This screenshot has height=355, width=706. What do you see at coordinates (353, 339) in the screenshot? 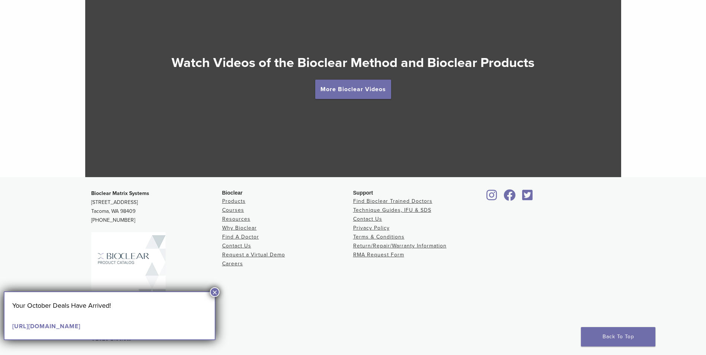
I see `div: ©2025 Bioclear` at bounding box center [353, 339].